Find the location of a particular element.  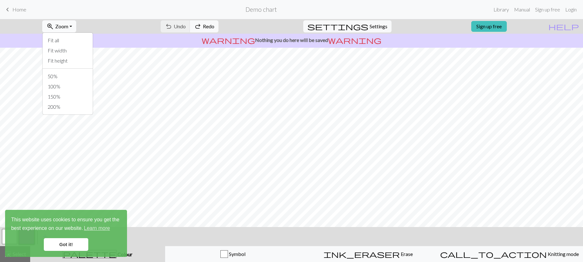

span: This website uses cookies to ensure you get the best experience on our website. is located at coordinates (66, 224).